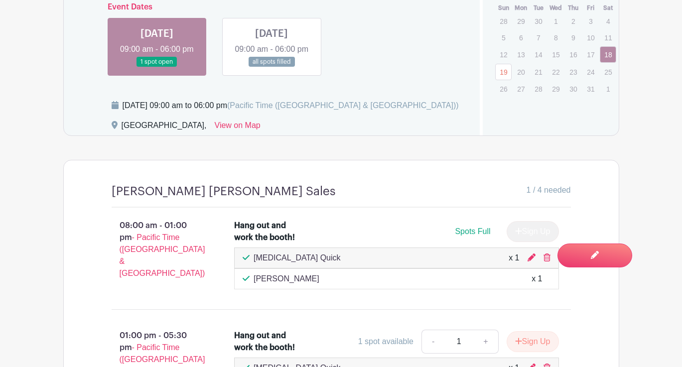 The height and width of the screenshot is (367, 682). Describe the element at coordinates (608, 72) in the screenshot. I see `p: 25` at that location.